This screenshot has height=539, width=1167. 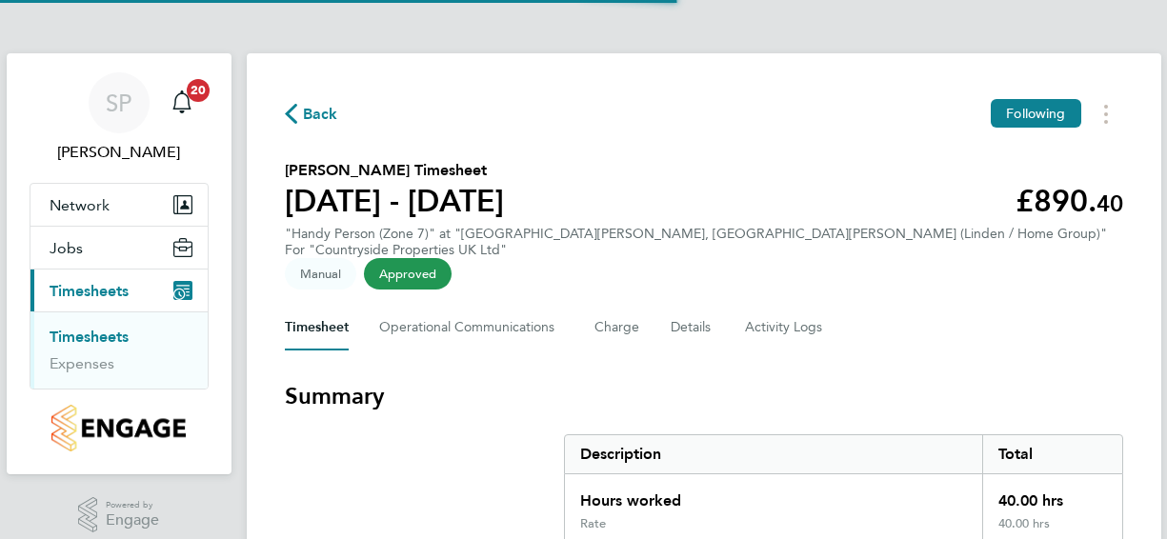 I want to click on span: Jobs, so click(x=66, y=248).